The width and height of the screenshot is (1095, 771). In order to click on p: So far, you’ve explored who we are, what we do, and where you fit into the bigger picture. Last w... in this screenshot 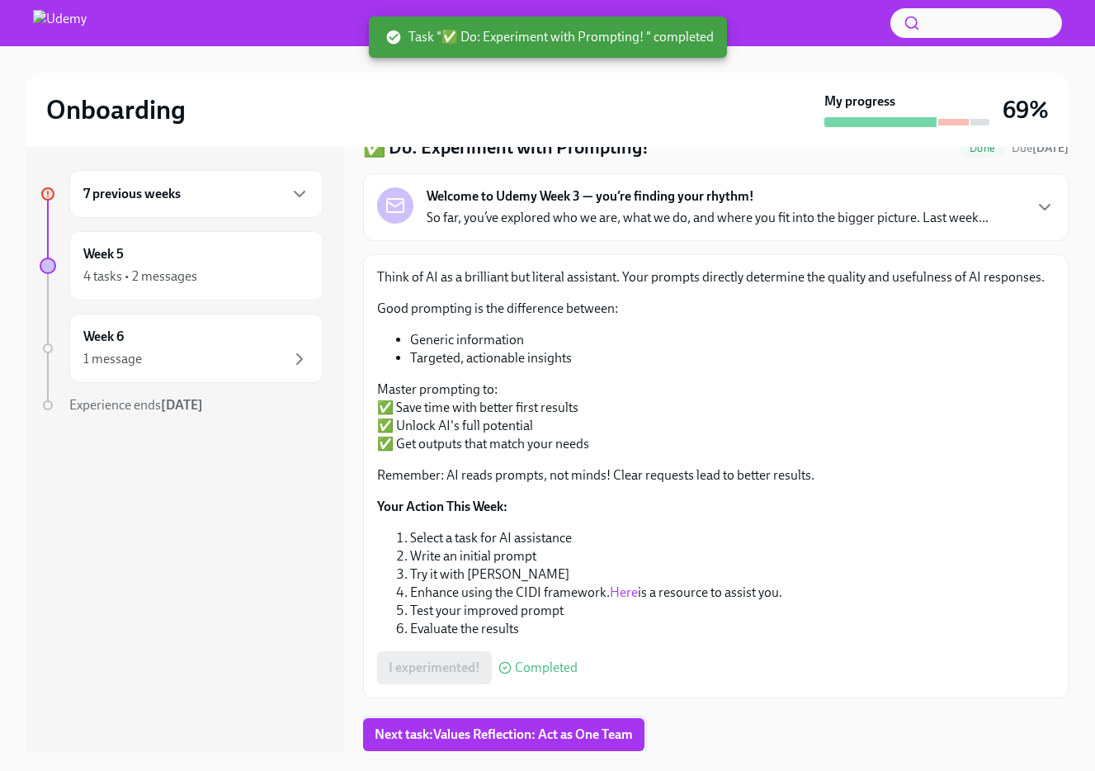, I will do `click(707, 218)`.